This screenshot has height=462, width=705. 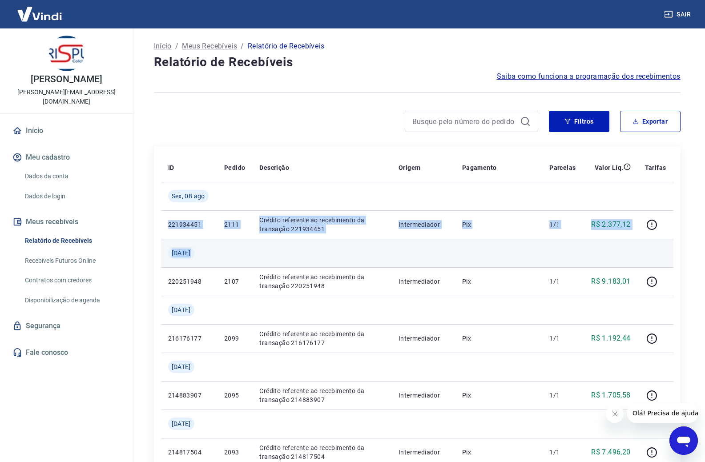 What do you see at coordinates (611, 338) in the screenshot?
I see `p: R$ 1.192,44` at bounding box center [611, 338].